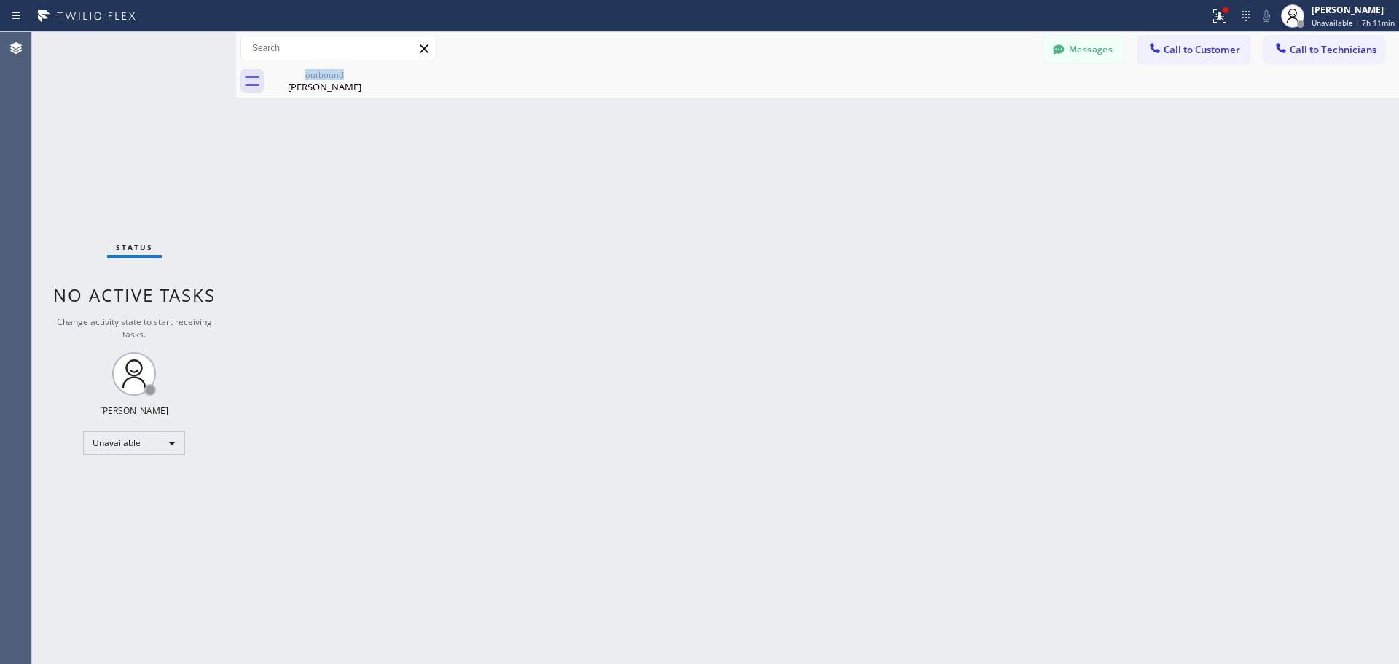  Describe the element at coordinates (1333, 50) in the screenshot. I see `span: Call to Technicians` at that location.